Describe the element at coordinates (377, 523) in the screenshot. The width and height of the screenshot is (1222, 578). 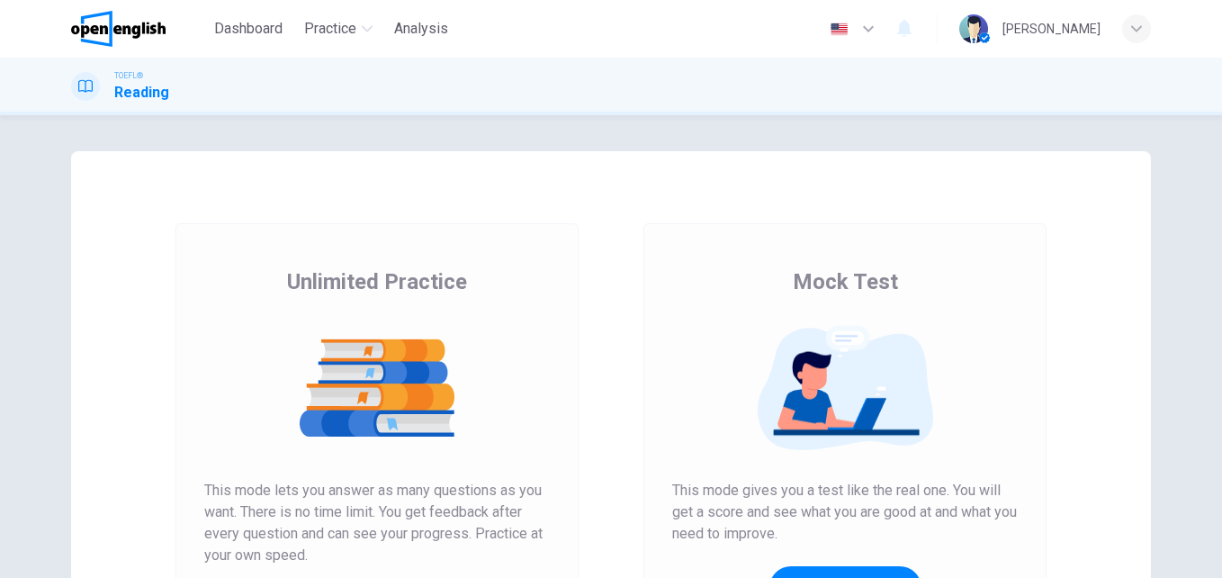
I see `span: This mode lets you answer as many questions as you want. There is no time limit. You get feedback...` at that location.